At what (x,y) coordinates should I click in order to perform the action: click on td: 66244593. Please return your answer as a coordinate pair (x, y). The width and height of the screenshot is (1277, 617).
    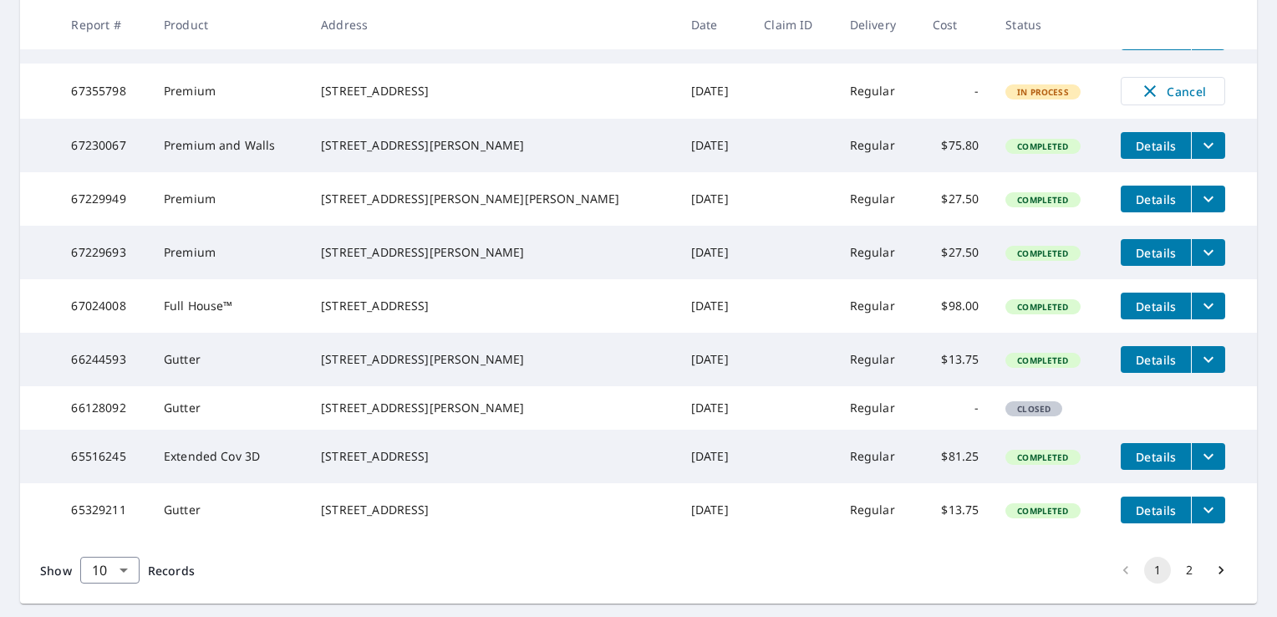
    Looking at the image, I should click on (104, 359).